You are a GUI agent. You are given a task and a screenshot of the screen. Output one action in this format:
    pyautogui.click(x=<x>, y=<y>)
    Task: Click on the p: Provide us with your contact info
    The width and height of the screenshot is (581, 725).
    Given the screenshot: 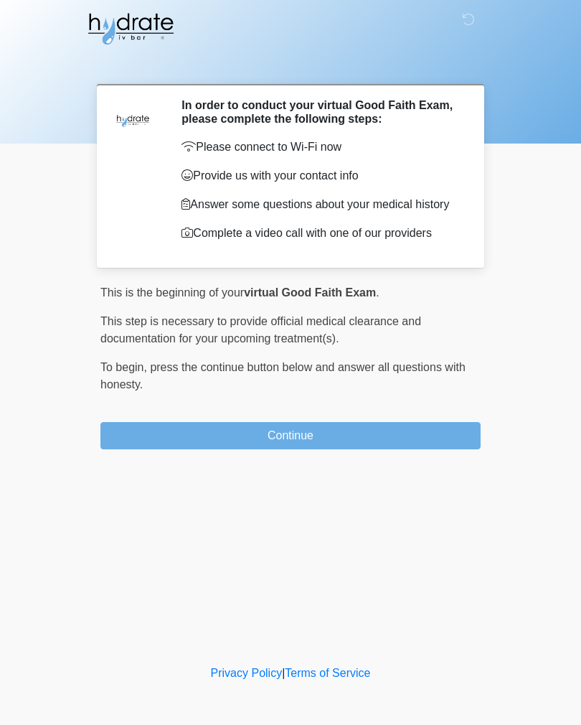 What is the action you would take?
    pyautogui.click(x=320, y=176)
    